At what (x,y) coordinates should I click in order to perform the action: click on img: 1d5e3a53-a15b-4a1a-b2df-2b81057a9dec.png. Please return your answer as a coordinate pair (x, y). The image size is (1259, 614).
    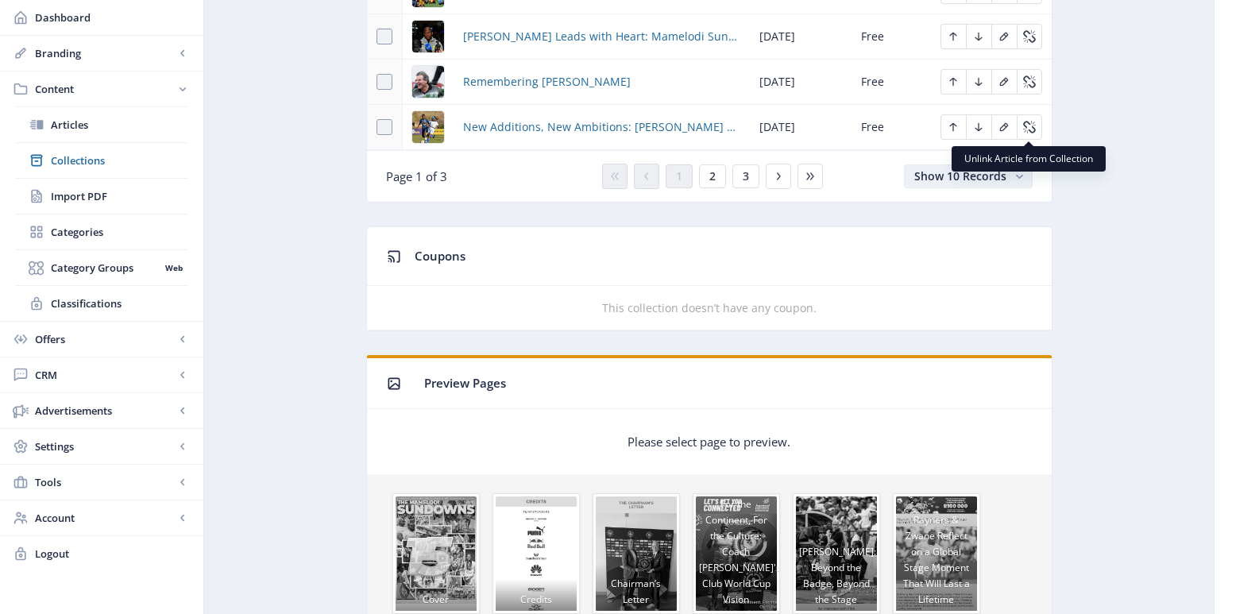
    Looking at the image, I should click on (428, 127).